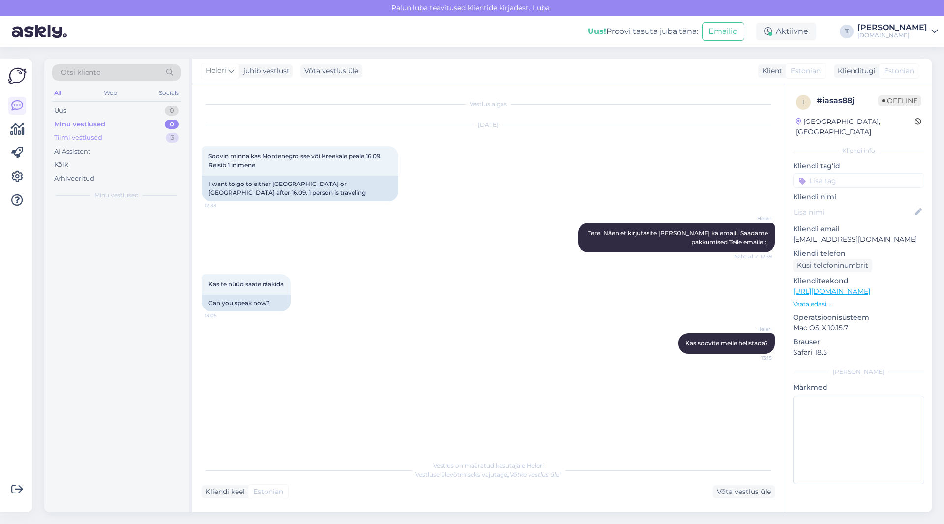 The height and width of the screenshot is (524, 944). I want to click on div: Kliendi keel, so click(223, 491).